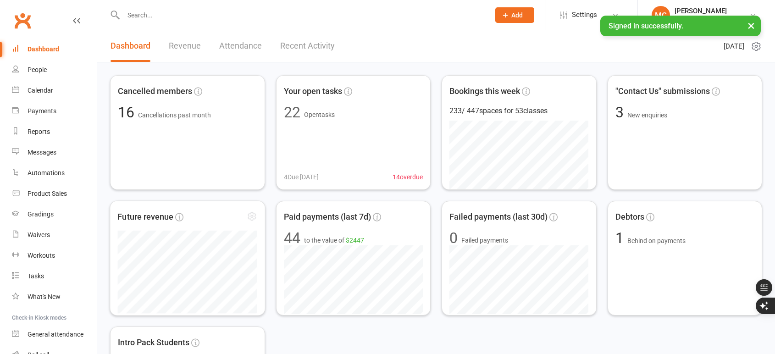 This screenshot has height=354, width=775. Describe the element at coordinates (54, 235) in the screenshot. I see `a: Waivers` at that location.